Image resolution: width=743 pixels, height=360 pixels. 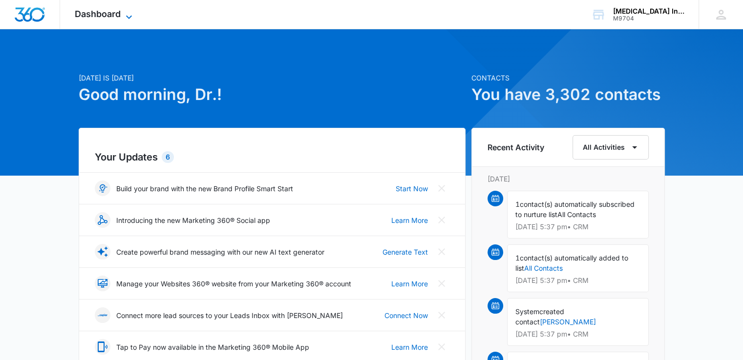 I want to click on h2: Your Updates, so click(x=272, y=157).